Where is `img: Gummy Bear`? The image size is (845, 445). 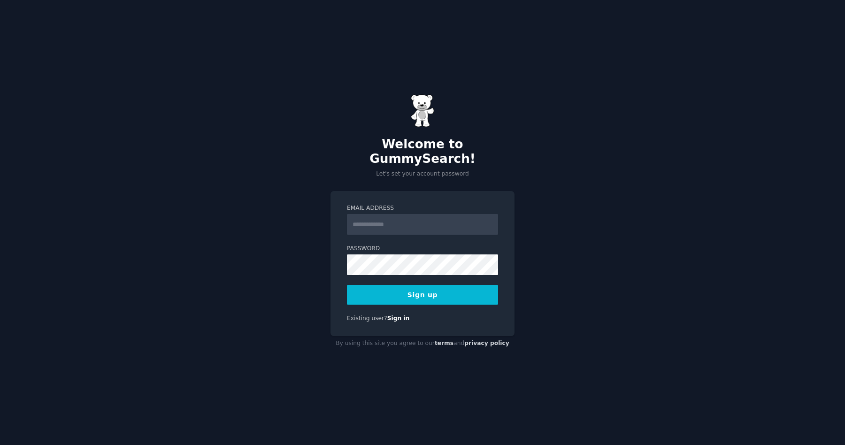 img: Gummy Bear is located at coordinates (422, 111).